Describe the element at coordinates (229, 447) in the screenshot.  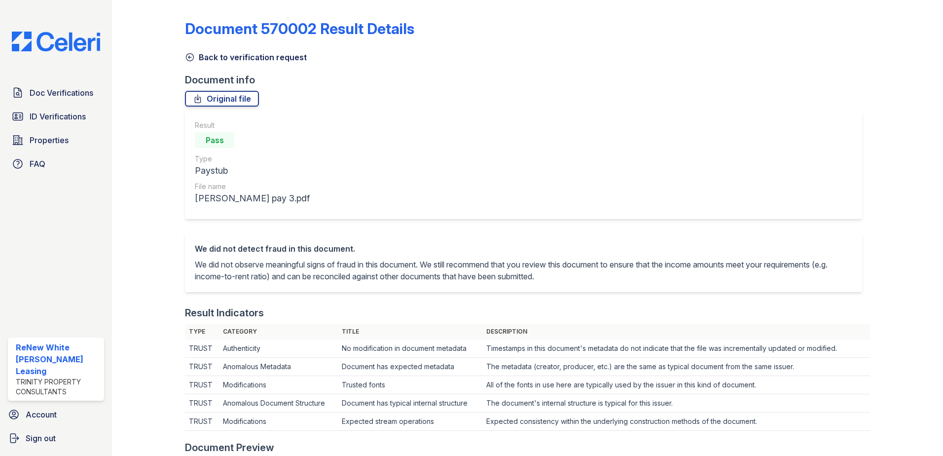
I see `div: Document Preview` at that location.